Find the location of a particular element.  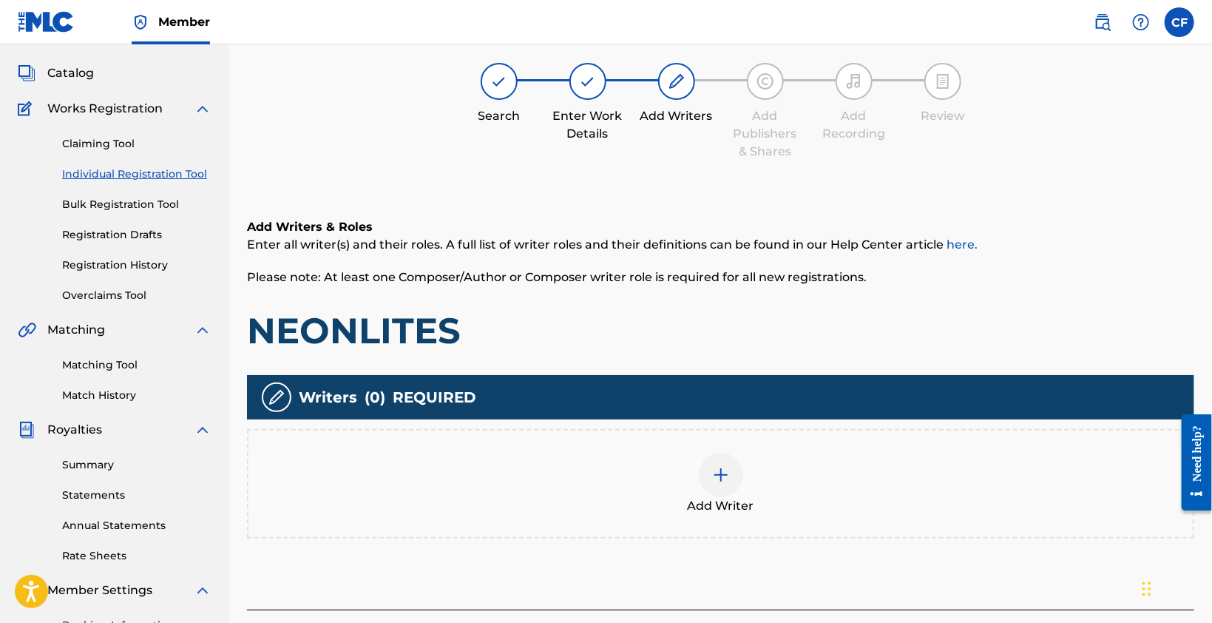

span: Writers is located at coordinates (328, 397).